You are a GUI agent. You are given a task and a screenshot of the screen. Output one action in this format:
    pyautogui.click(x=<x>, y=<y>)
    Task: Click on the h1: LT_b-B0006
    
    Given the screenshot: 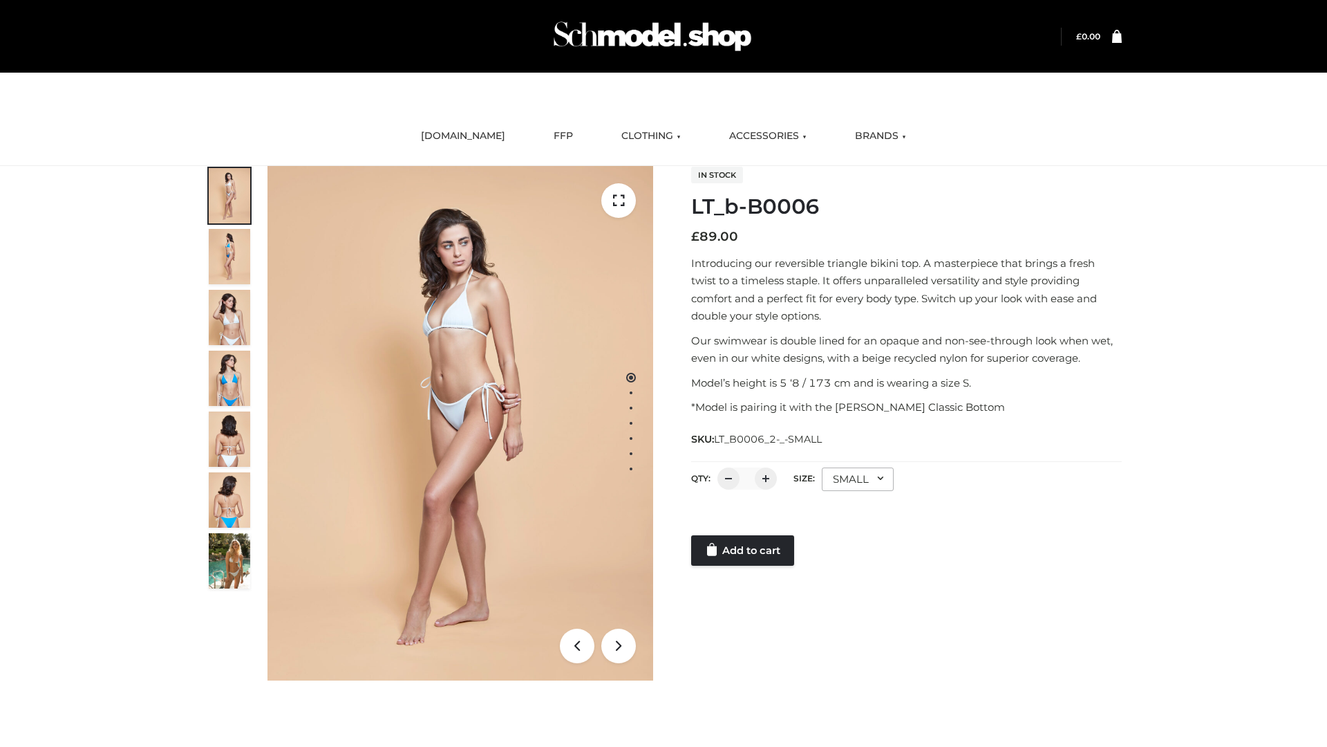 What is the action you would take?
    pyautogui.click(x=906, y=207)
    